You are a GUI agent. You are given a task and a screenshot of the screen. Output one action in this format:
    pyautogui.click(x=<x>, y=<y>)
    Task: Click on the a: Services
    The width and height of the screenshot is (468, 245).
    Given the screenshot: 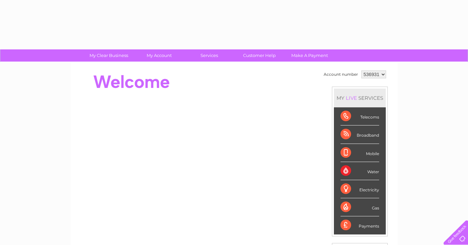 What is the action you would take?
    pyautogui.click(x=209, y=55)
    